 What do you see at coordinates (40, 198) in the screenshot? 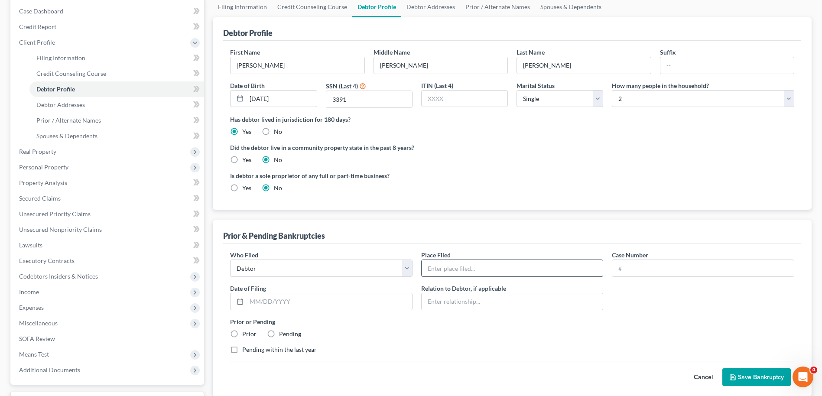
I see `span: Secured Claims` at bounding box center [40, 198].